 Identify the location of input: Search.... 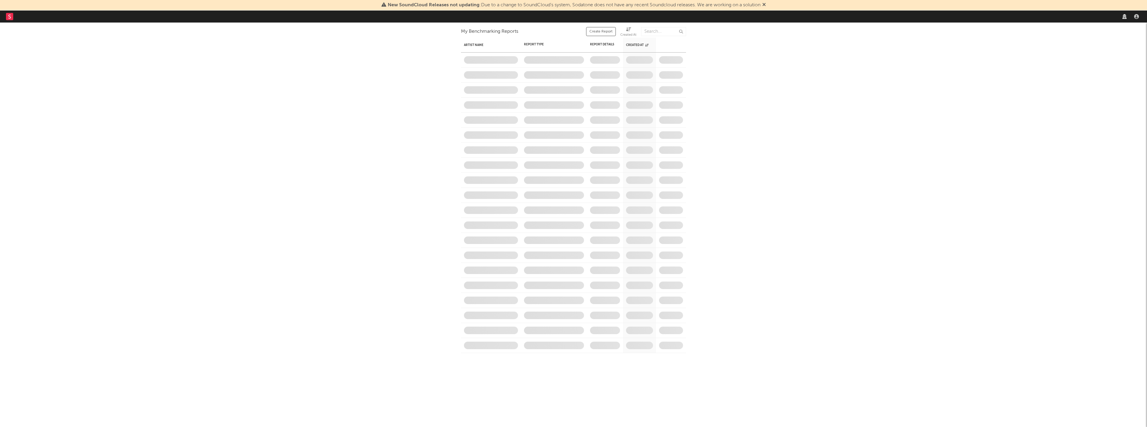
(664, 32).